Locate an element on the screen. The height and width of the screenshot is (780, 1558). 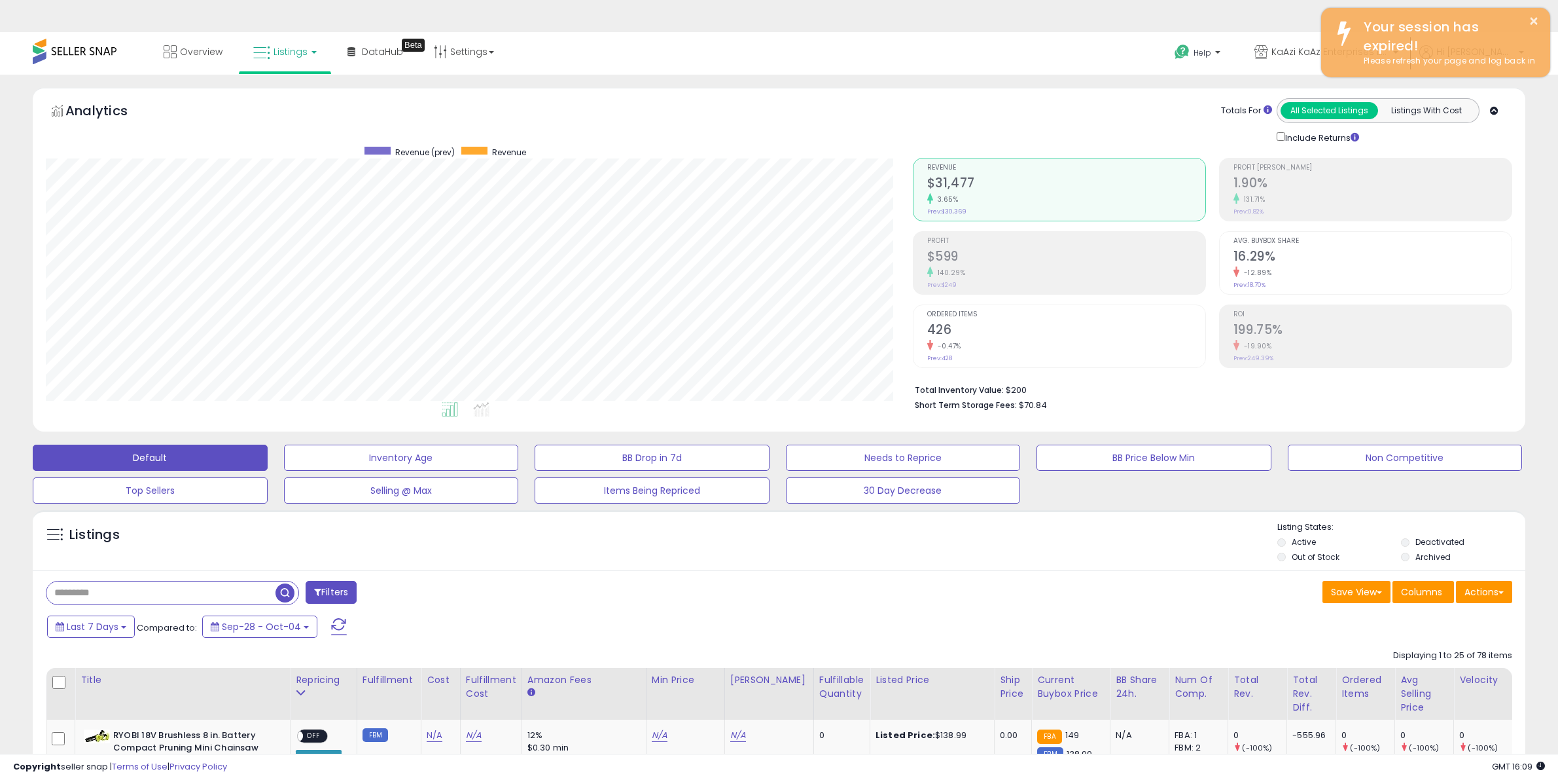
small: 131.71% is located at coordinates (1253, 199).